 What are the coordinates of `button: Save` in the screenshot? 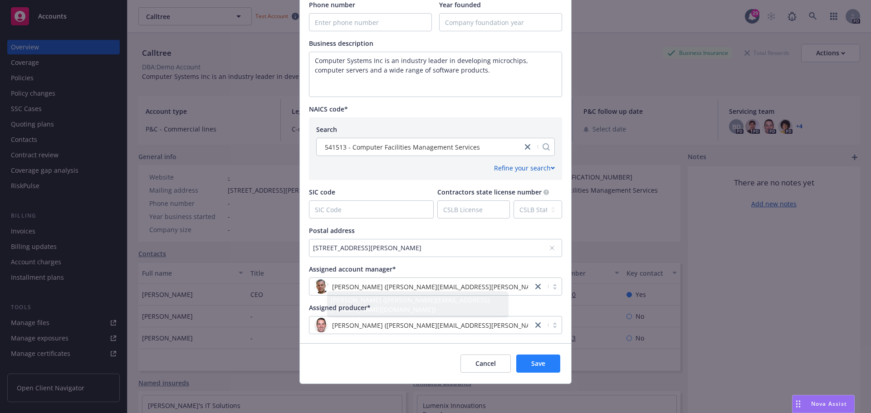 It's located at (538, 364).